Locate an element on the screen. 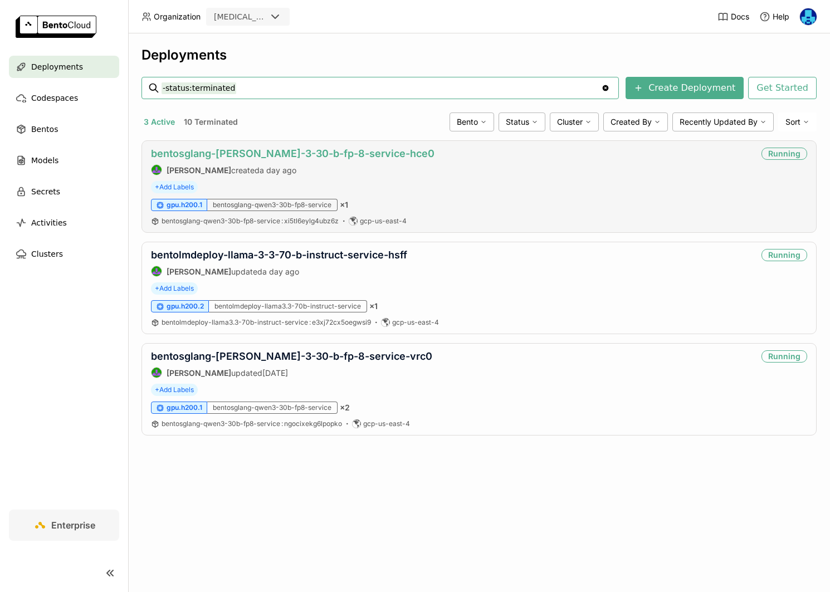 This screenshot has width=830, height=592. span: × 2 is located at coordinates (345, 408).